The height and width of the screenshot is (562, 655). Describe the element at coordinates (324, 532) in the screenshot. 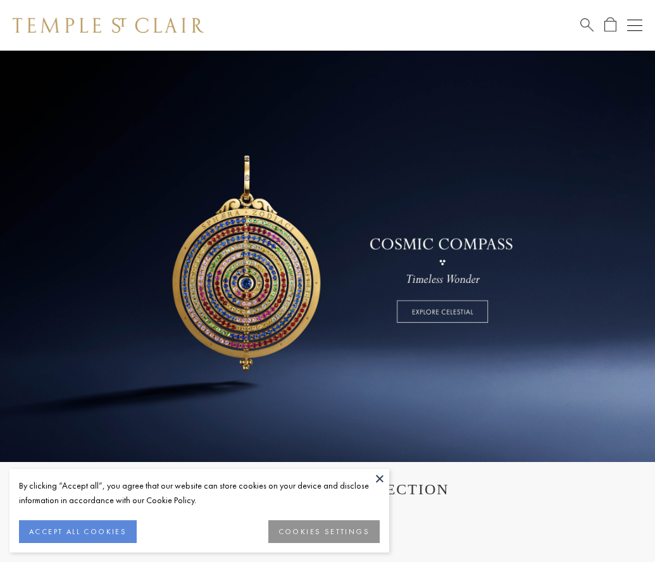

I see `button: COOKIES SETTINGS` at that location.